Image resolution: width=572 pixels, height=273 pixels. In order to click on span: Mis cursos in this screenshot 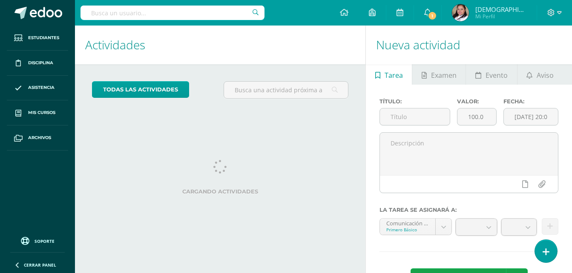, I will do `click(42, 113)`.